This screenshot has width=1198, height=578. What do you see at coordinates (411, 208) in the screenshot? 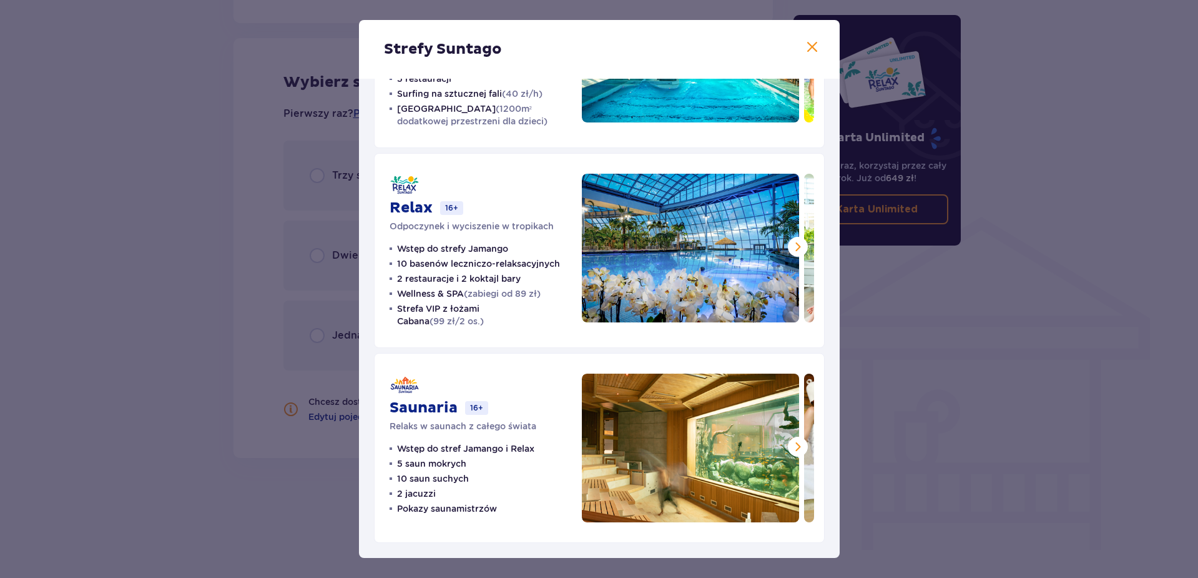
I see `p: Relax` at bounding box center [411, 208].